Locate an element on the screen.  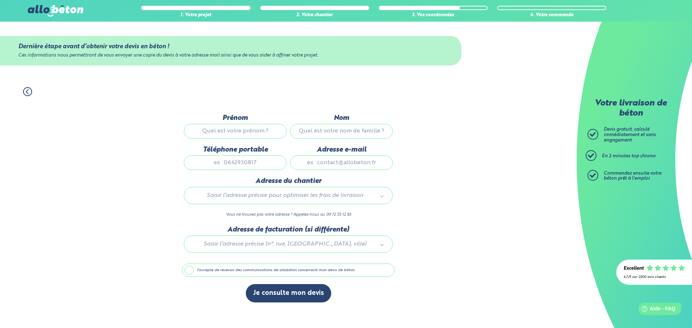
label: Téléphone portable is located at coordinates (235, 150).